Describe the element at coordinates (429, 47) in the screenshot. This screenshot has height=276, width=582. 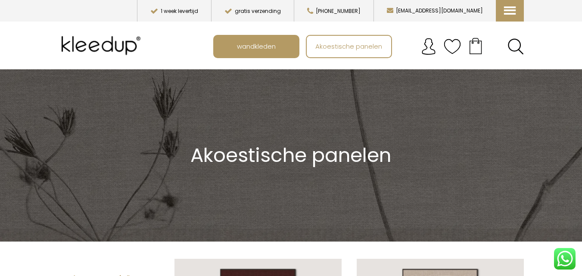
I see `img: account.svg` at that location.